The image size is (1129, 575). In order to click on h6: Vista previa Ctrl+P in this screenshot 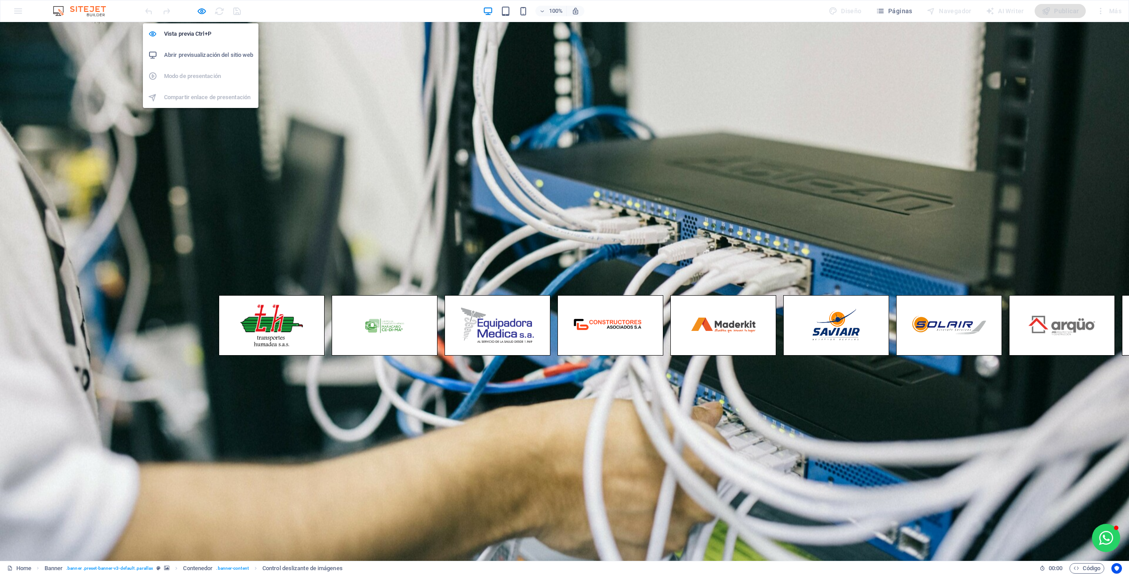, I will do `click(209, 34)`.